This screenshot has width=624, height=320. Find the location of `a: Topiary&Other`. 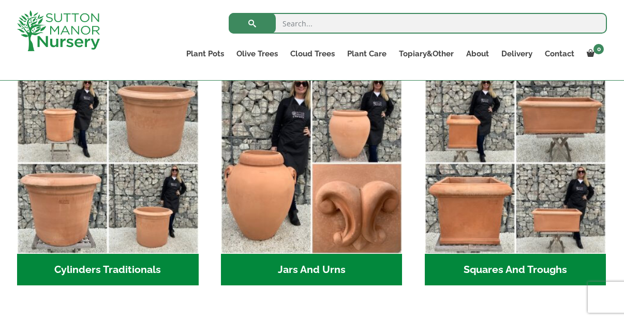

a: Topiary&Other is located at coordinates (426, 54).